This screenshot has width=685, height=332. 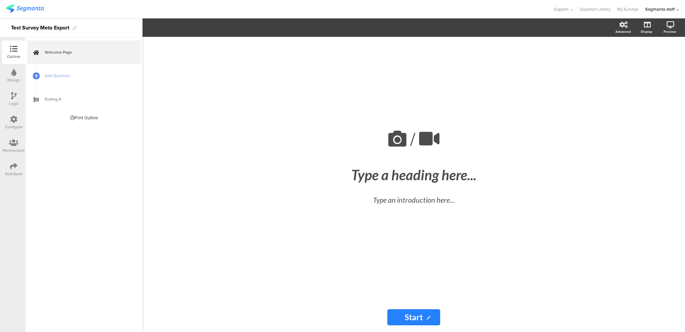 I want to click on span: Support, so click(x=561, y=9).